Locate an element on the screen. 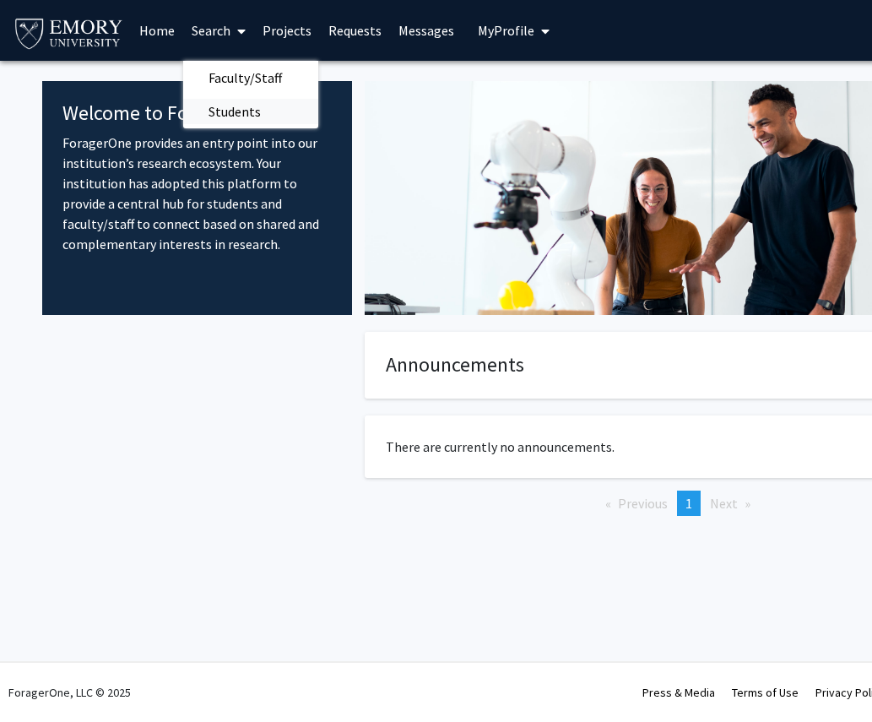 This screenshot has height=722, width=872. a: Home is located at coordinates (157, 30).